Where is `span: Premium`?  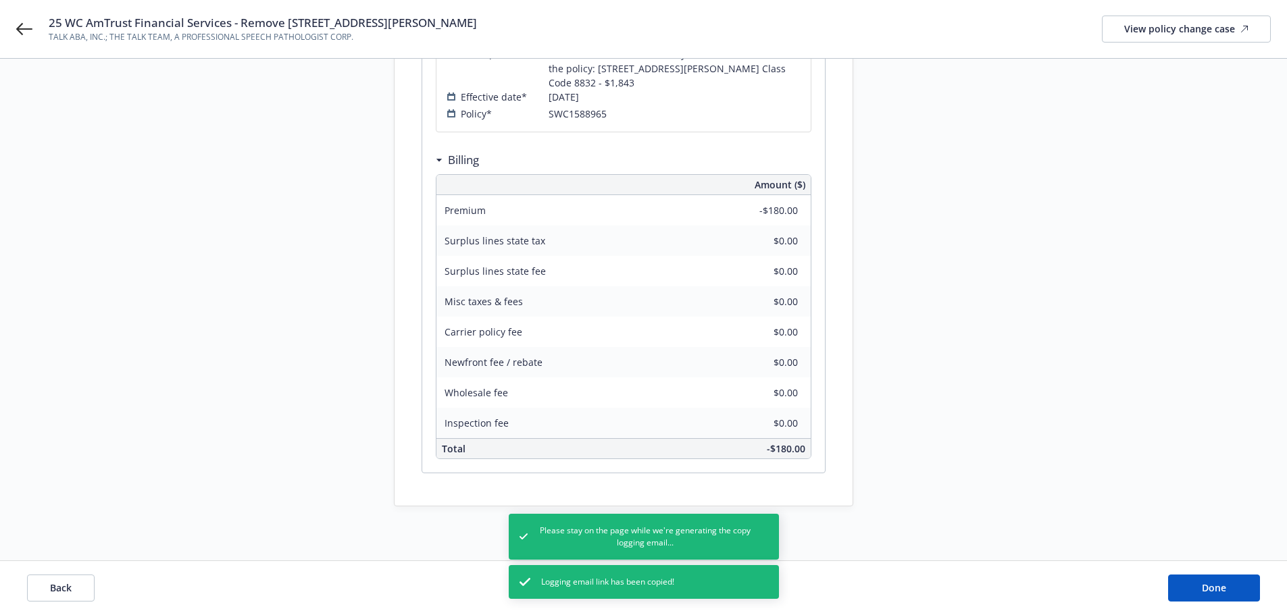
span: Premium is located at coordinates (465, 210).